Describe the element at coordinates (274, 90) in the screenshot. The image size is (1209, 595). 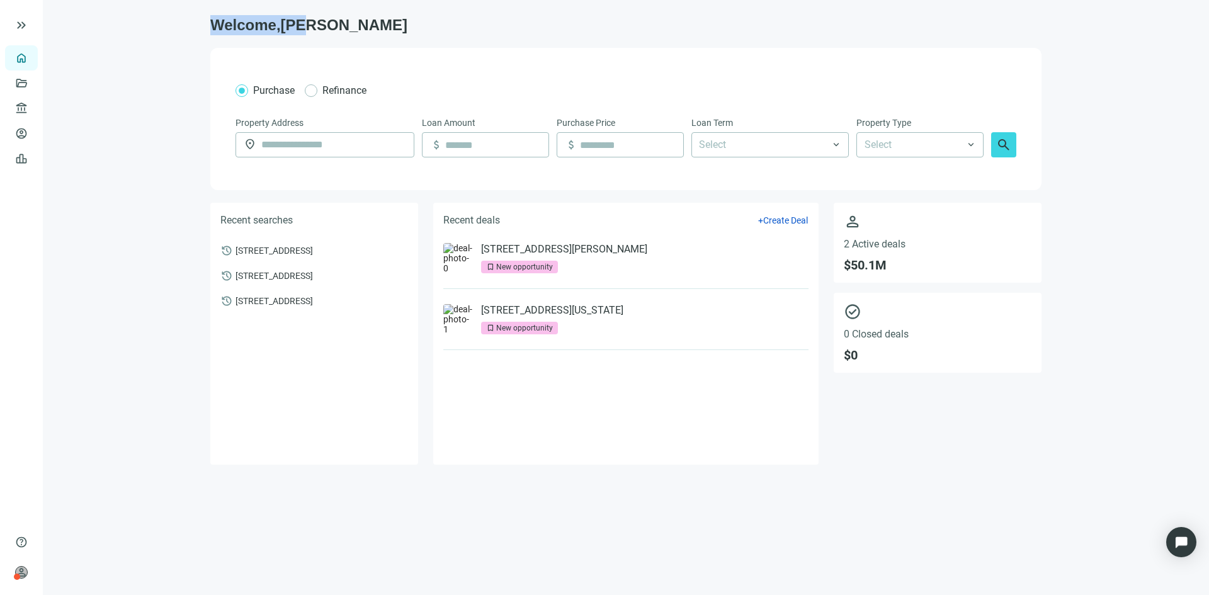
I see `span: Purchase` at that location.